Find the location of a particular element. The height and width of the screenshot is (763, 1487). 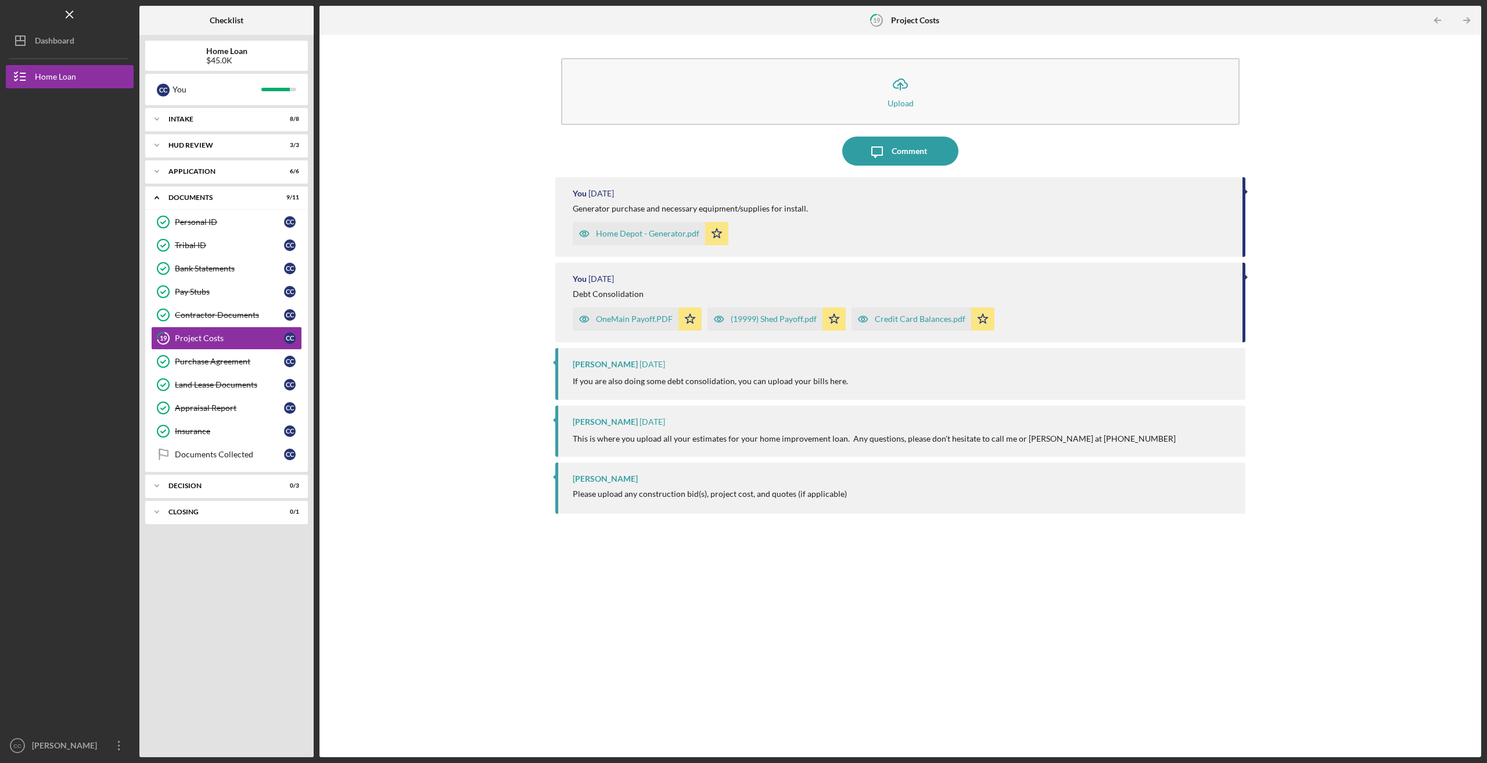

a: Dashboard is located at coordinates (70, 41).